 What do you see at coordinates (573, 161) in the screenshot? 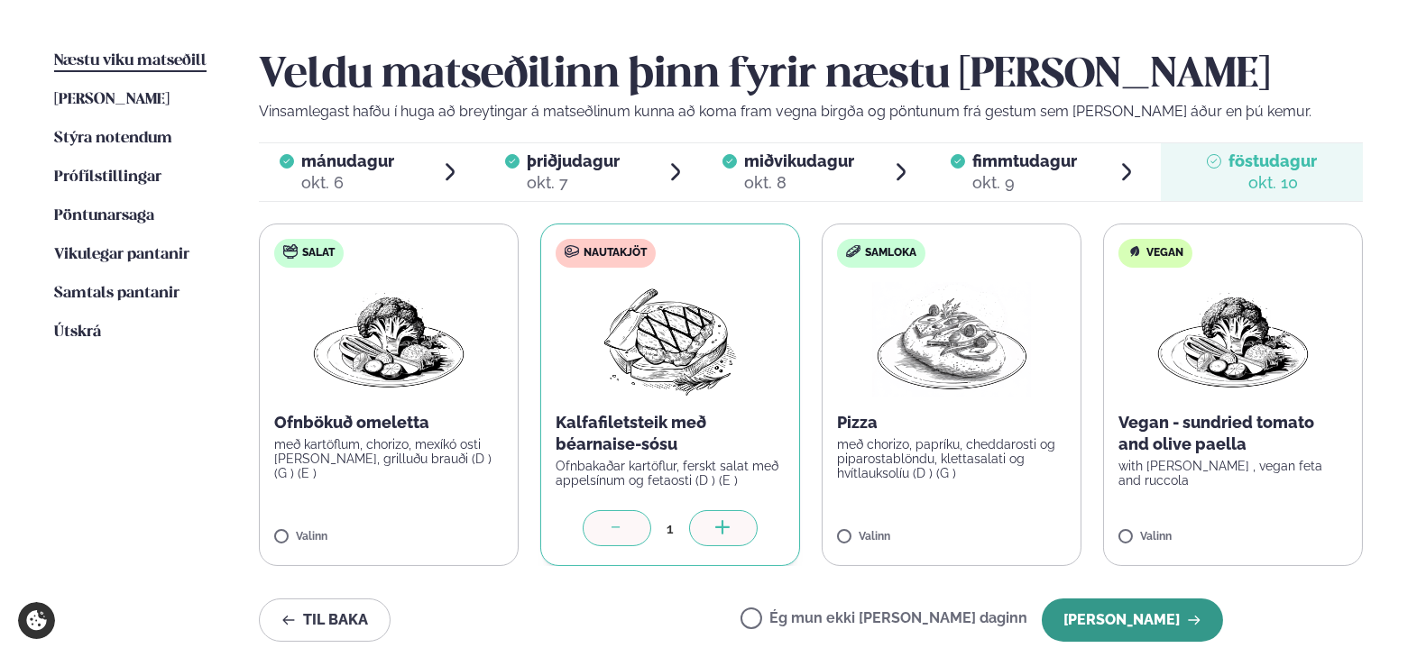
I see `span: þriðjudagur` at bounding box center [573, 161].